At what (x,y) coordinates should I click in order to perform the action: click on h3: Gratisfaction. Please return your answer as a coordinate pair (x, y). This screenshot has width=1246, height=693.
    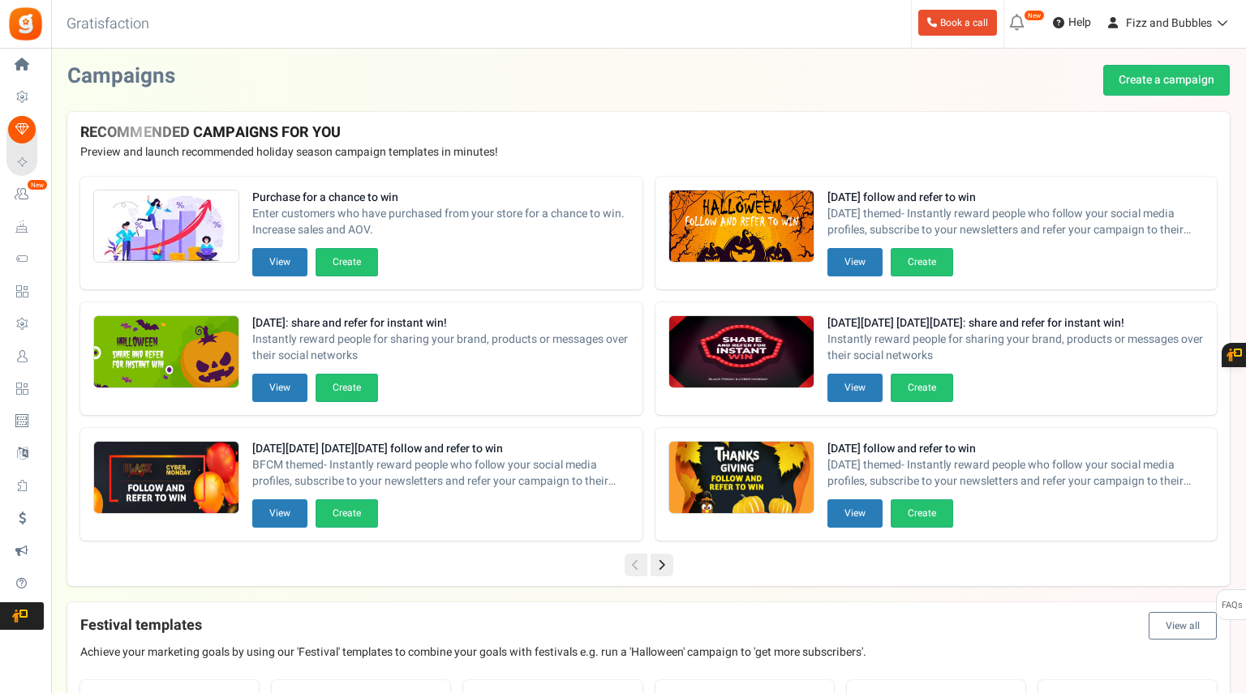
    Looking at the image, I should click on (108, 24).